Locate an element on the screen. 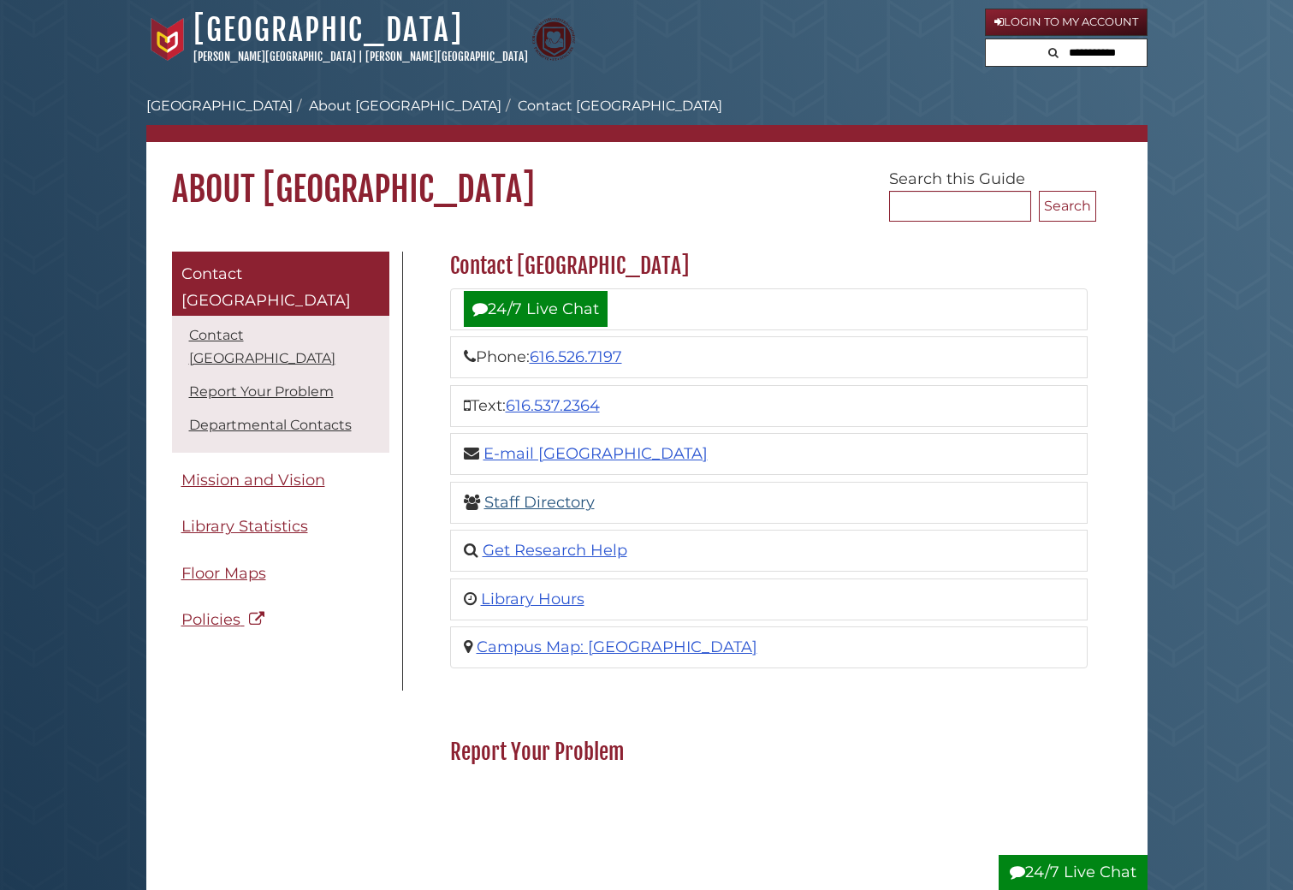 Image resolution: width=1293 pixels, height=890 pixels. button: 24/7 Live Chat is located at coordinates (1073, 872).